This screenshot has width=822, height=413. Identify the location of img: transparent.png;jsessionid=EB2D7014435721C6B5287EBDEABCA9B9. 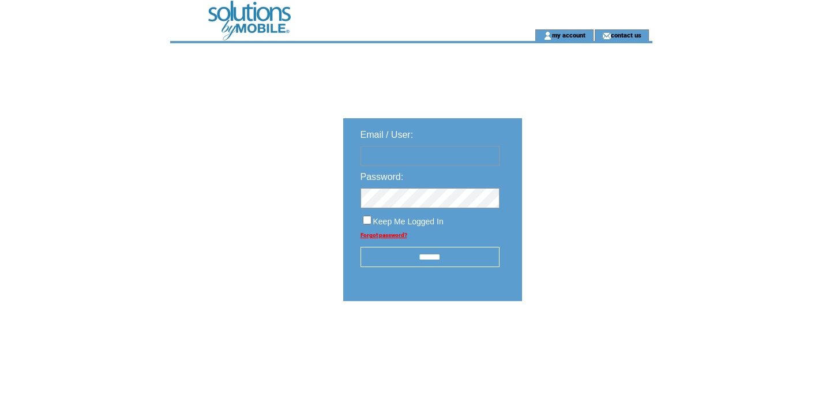
(584, 337).